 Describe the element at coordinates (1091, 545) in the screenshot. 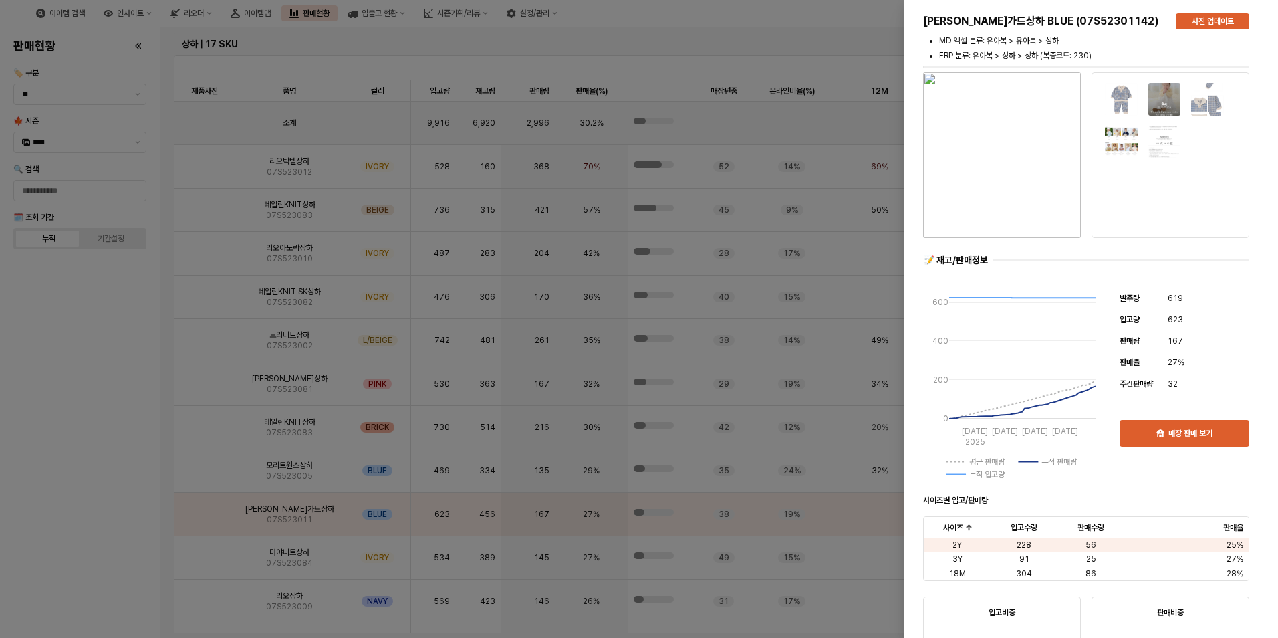

I see `span: 56` at that location.